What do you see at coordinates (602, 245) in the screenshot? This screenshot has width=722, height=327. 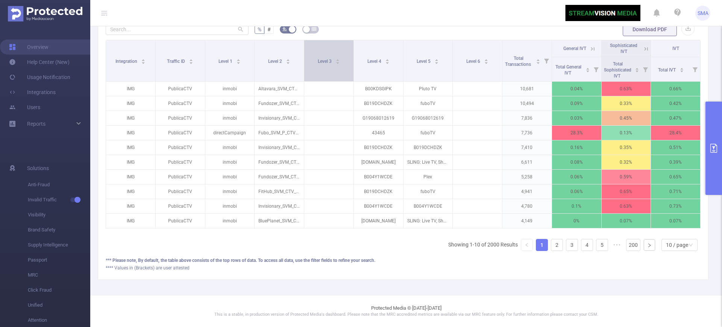 I see `a: 5` at bounding box center [602, 245].